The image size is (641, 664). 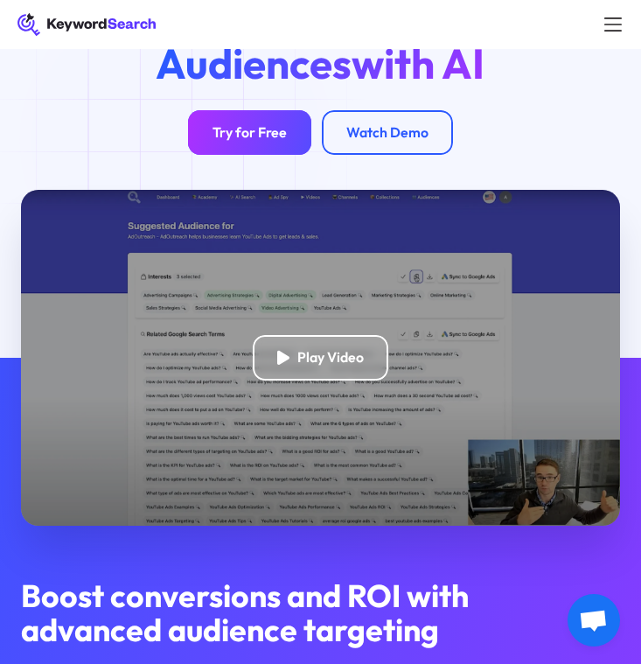 I want to click on a: Try for Free, so click(x=249, y=133).